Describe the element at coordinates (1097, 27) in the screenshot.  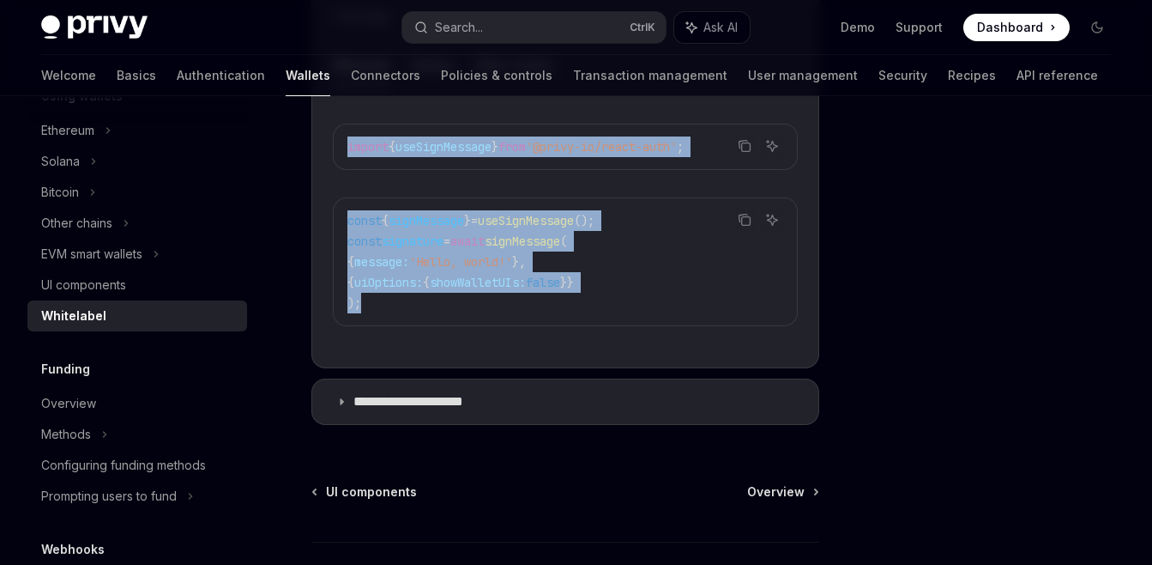
I see `button: Toggle dark mode` at that location.